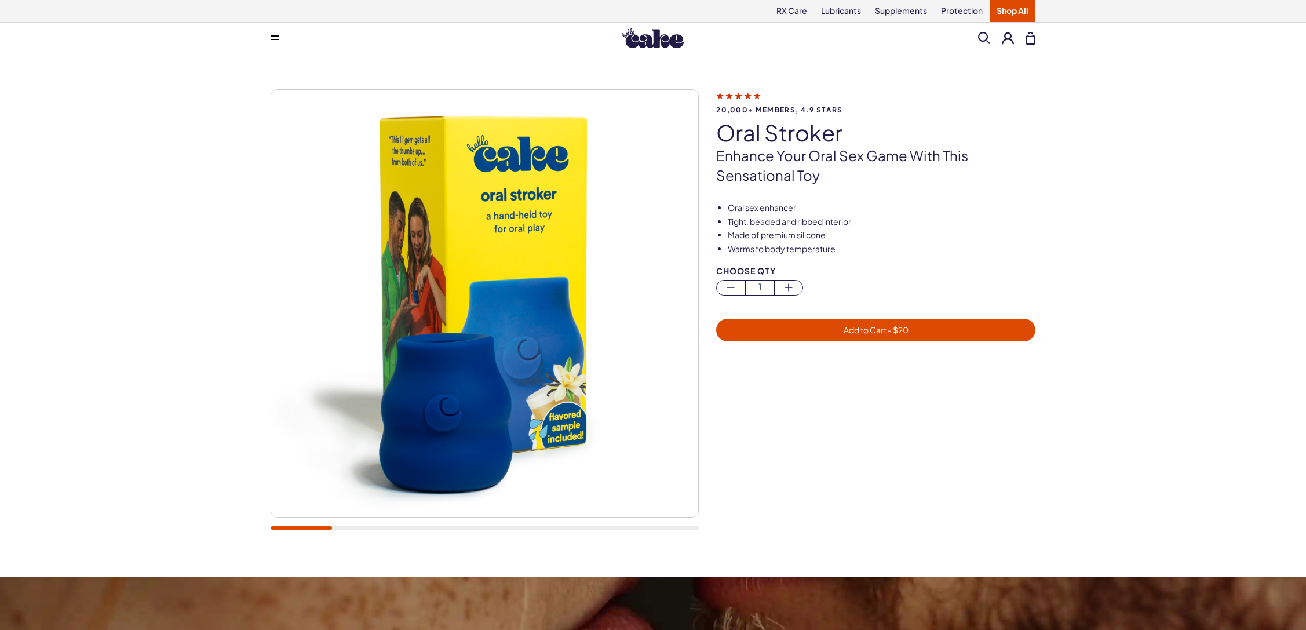  Describe the element at coordinates (876, 330) in the screenshot. I see `span: Add to Cart` at that location.